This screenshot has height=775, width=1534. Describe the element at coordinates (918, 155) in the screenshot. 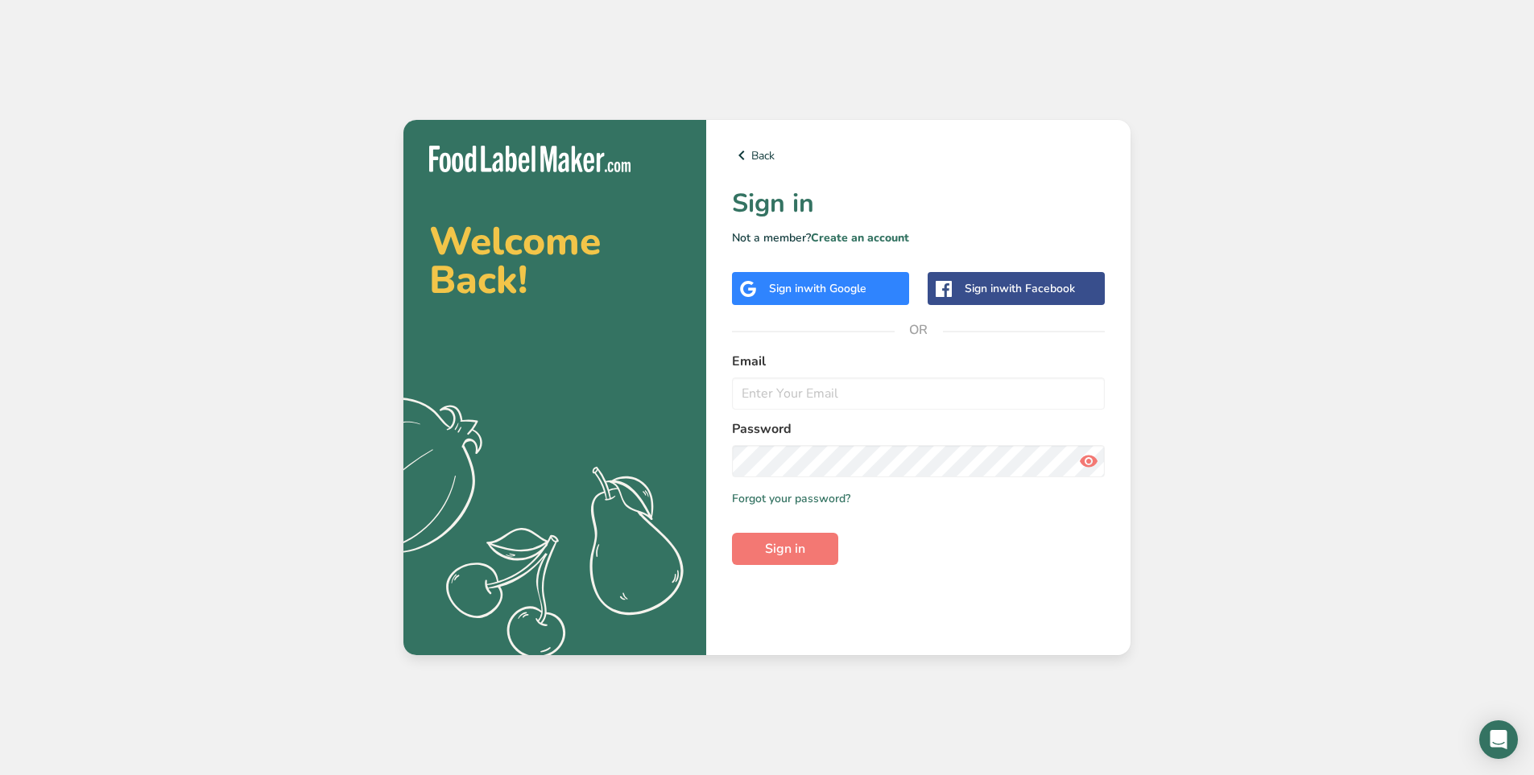

I see `a: Back` at that location.